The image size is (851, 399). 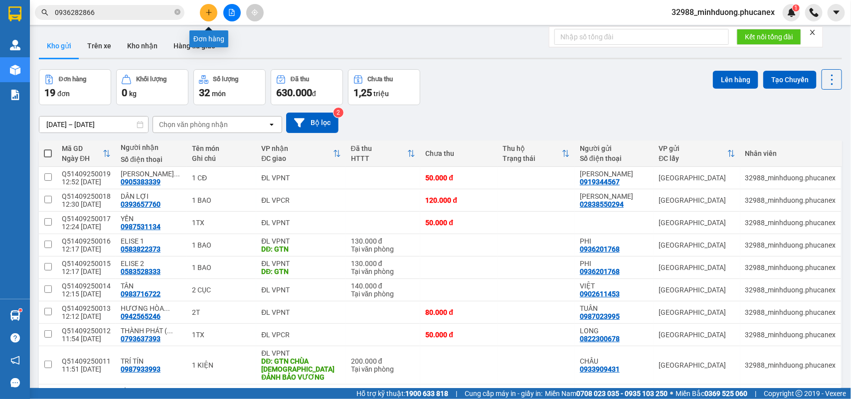 What do you see at coordinates (301, 272) in the screenshot?
I see `div: DĐ: GTN` at bounding box center [301, 272].